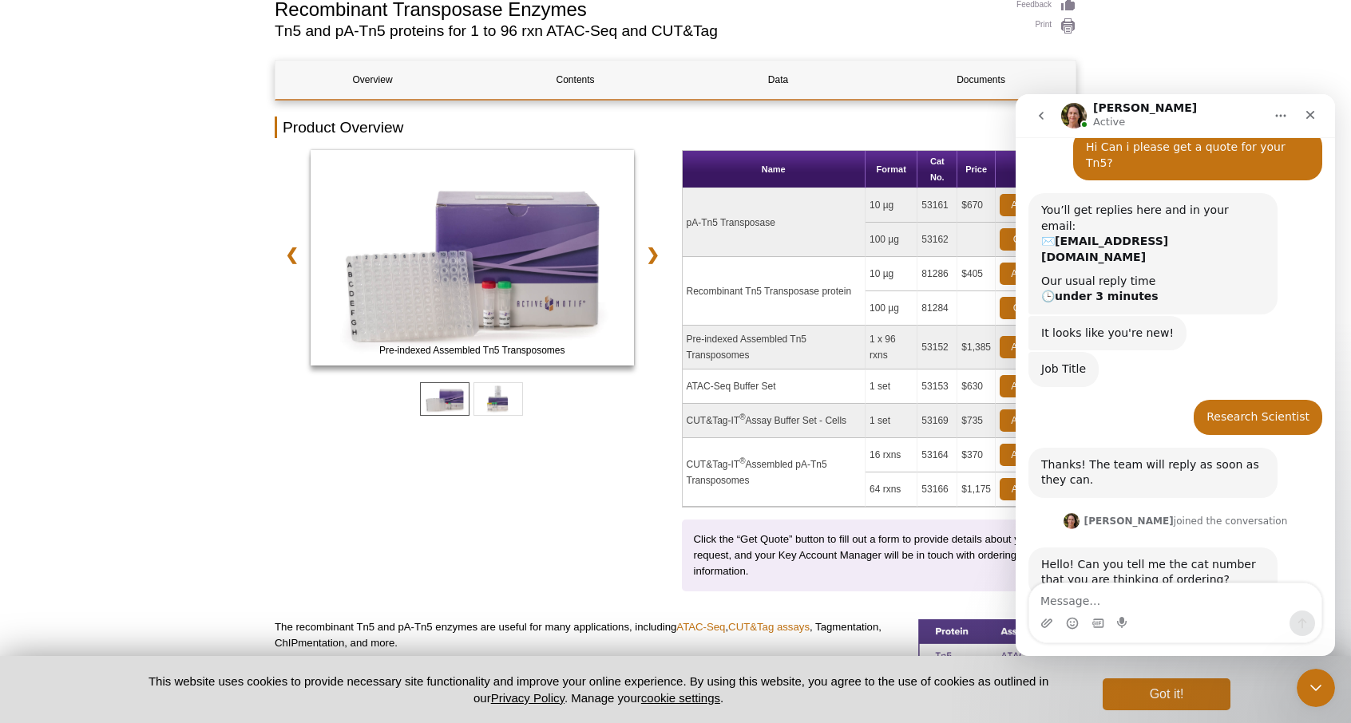 The width and height of the screenshot is (1351, 723). What do you see at coordinates (137, 195) in the screenshot?
I see `div: Our usual reply time 🕒` at bounding box center [137, 195].